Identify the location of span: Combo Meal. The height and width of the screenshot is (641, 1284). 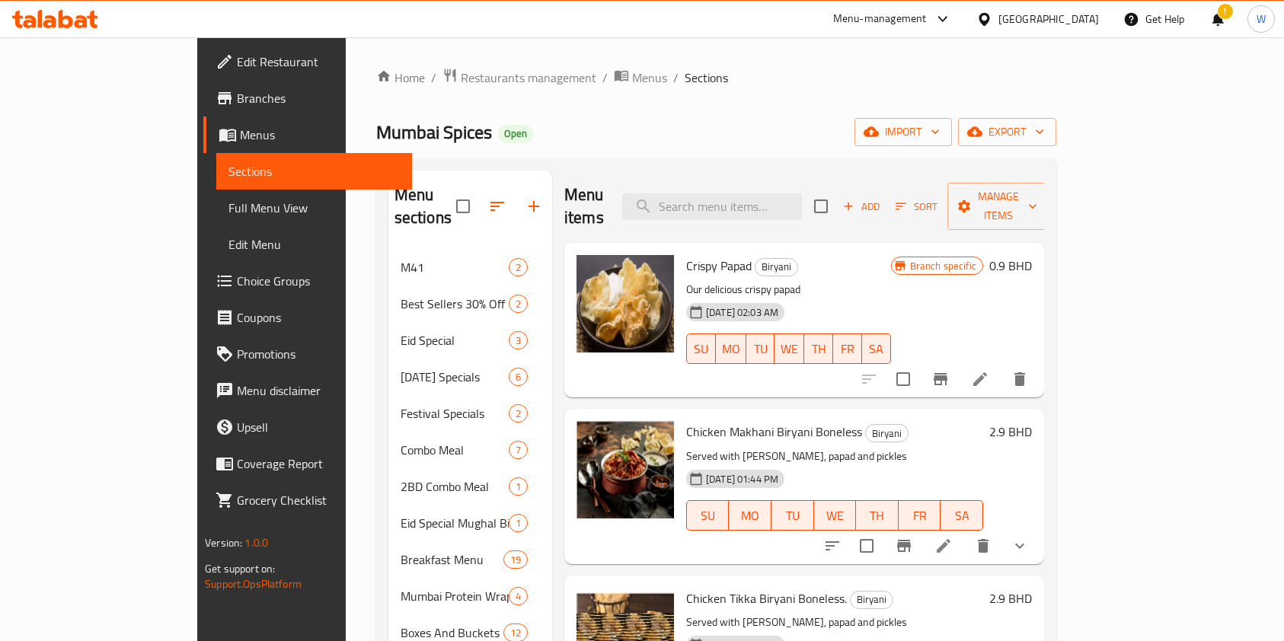
(455, 450).